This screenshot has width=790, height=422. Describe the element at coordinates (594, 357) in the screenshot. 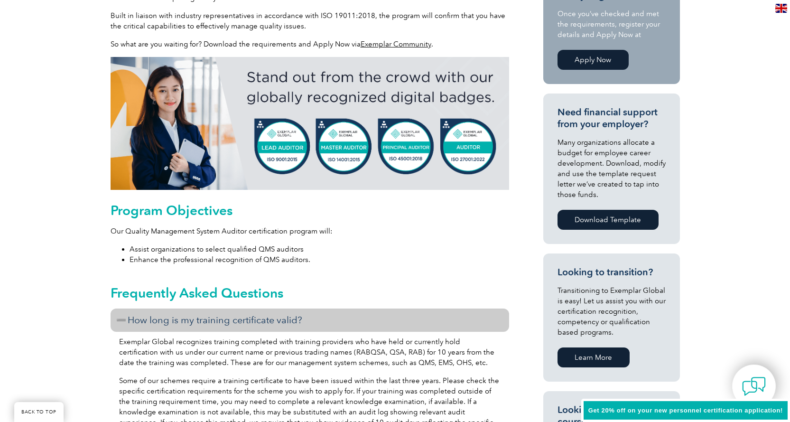

I see `a: Learn More` at that location.